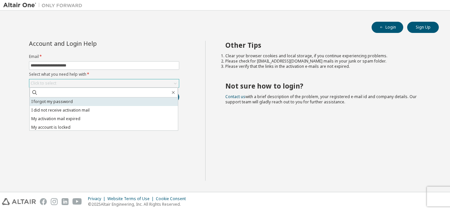 This screenshot has height=211, width=450. Describe the element at coordinates (104, 74) in the screenshot. I see `label: Select what you need help with` at that location.